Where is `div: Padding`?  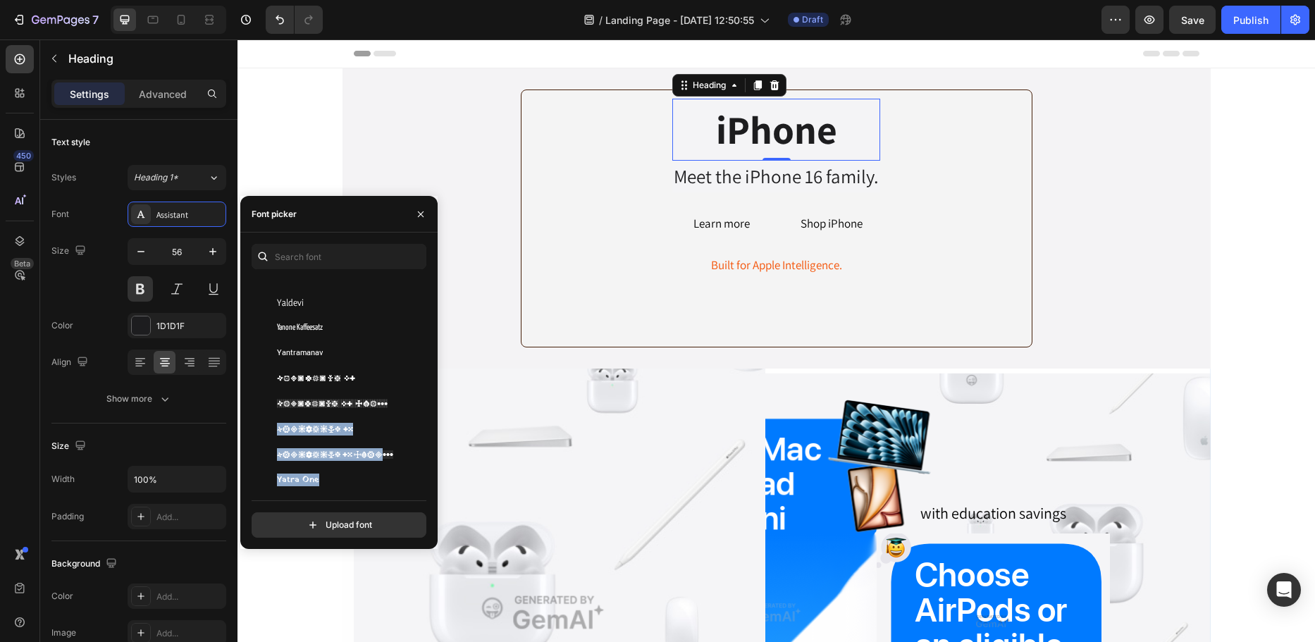 div: Padding is located at coordinates (68, 516).